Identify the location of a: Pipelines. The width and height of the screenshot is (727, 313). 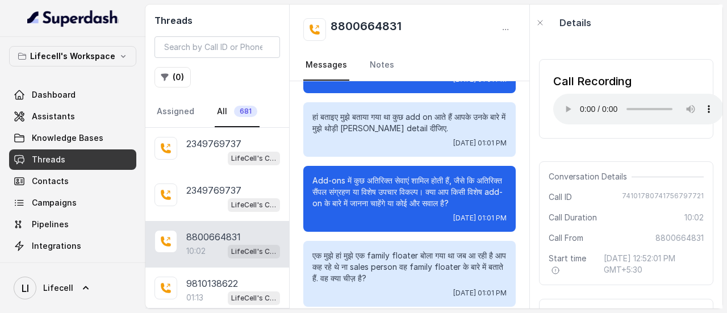
(73, 224).